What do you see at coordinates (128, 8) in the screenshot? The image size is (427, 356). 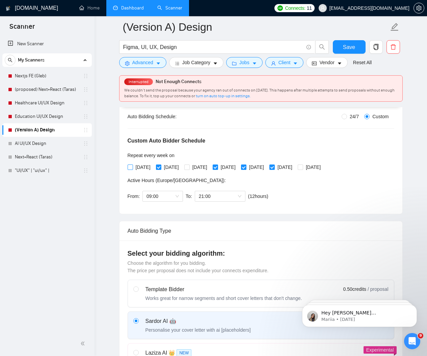 I see `a: dashboardDashboard` at bounding box center [128, 8].